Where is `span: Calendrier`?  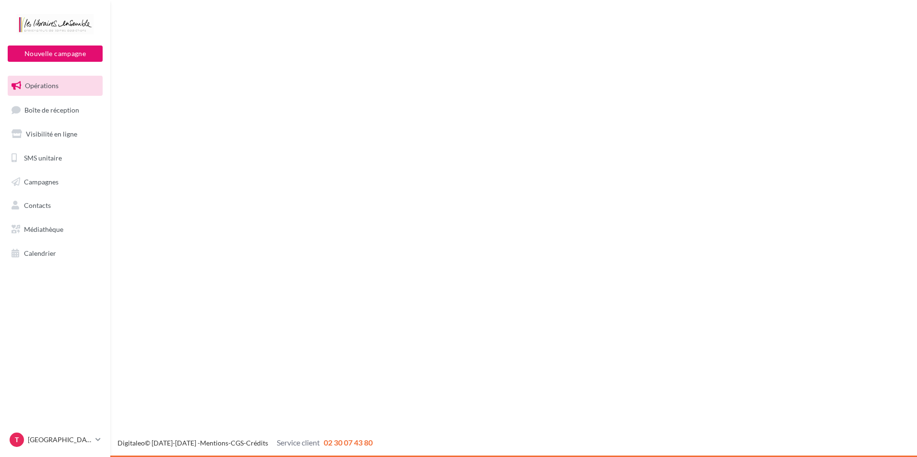 span: Calendrier is located at coordinates (40, 253).